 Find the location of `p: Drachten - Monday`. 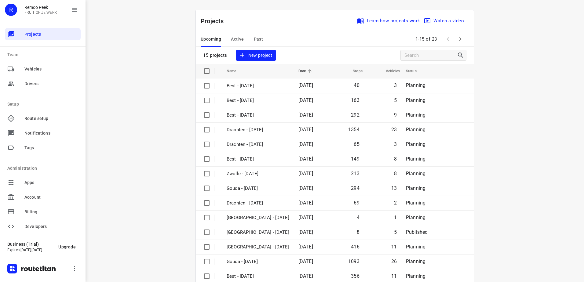

p: Drachten - Monday is located at coordinates (258, 130).